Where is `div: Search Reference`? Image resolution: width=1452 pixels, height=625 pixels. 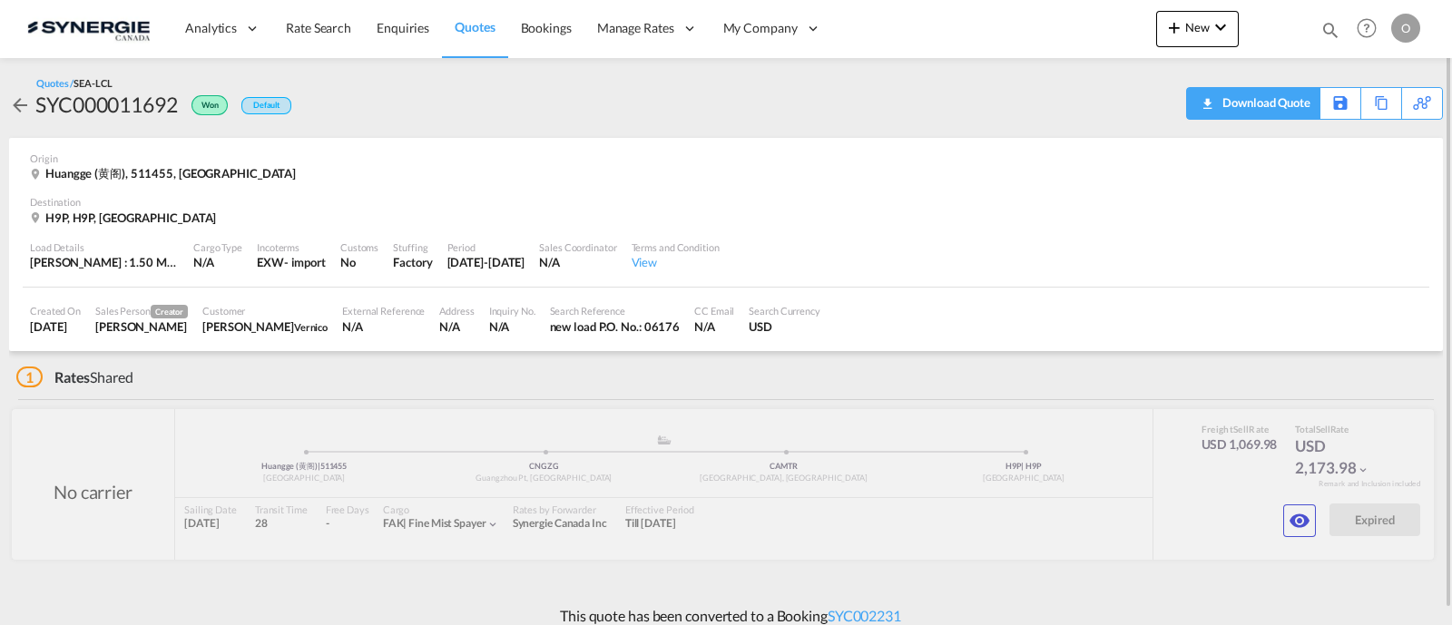 div: Search Reference is located at coordinates (615, 310).